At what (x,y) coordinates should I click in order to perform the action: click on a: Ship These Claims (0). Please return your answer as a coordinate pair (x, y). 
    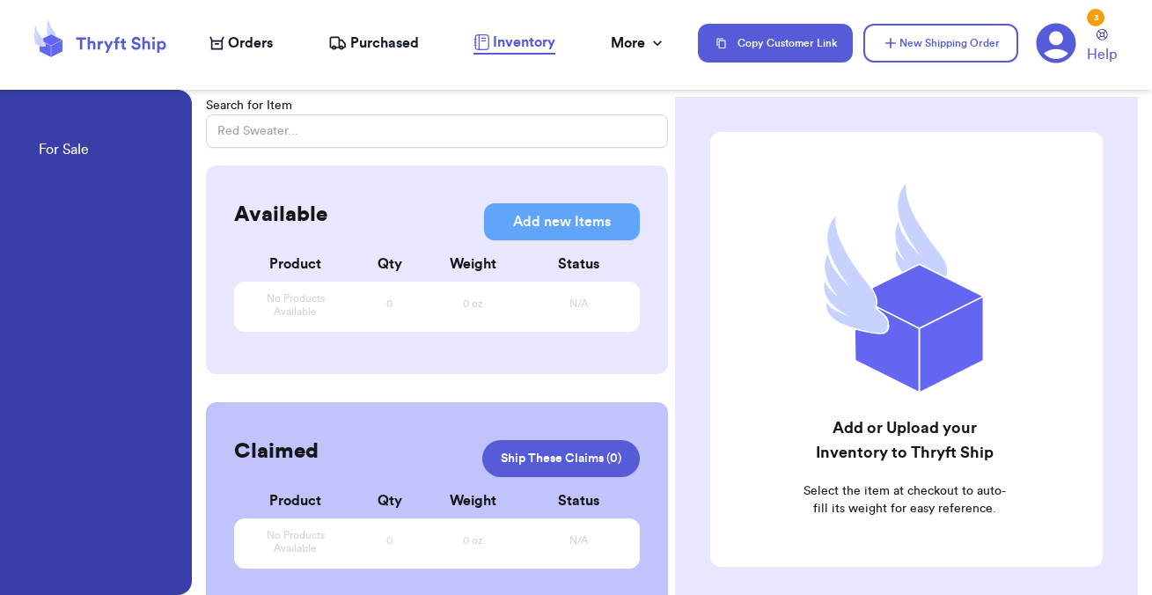
    Looking at the image, I should click on (561, 458).